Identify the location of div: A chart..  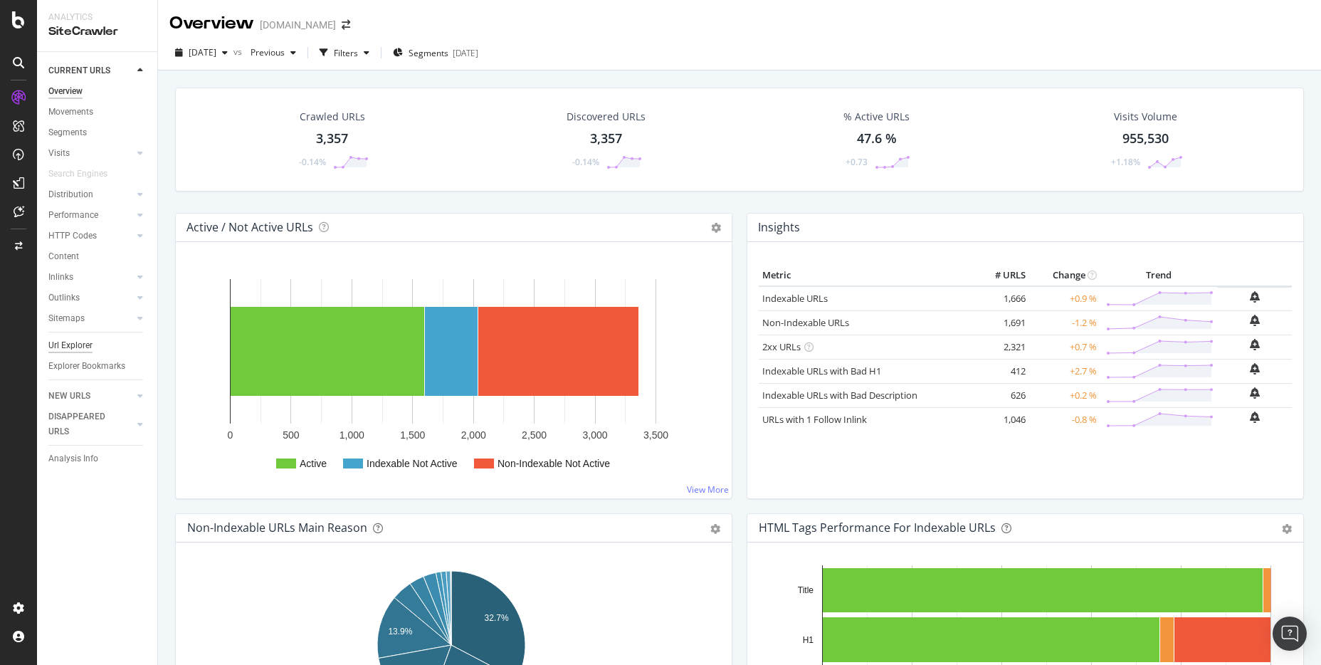
(453, 376).